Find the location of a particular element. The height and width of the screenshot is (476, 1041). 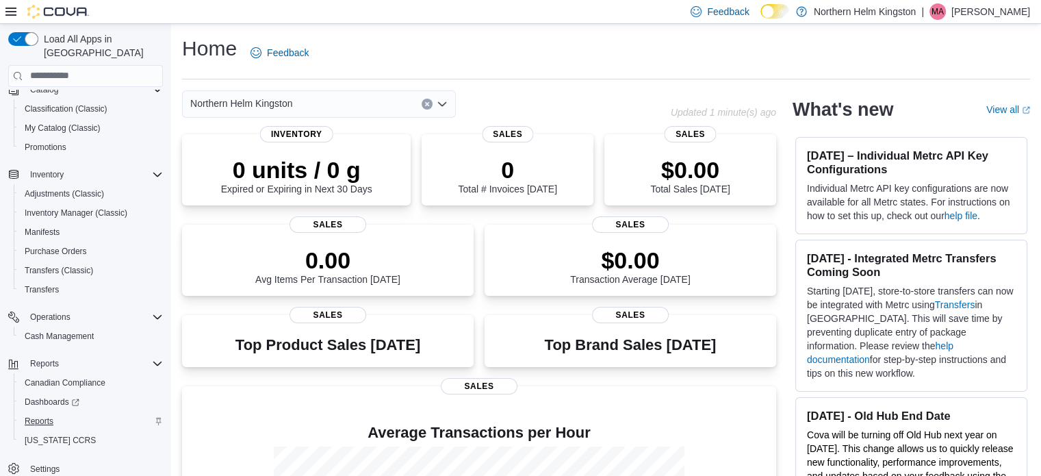

a: Cash Management is located at coordinates (59, 336).